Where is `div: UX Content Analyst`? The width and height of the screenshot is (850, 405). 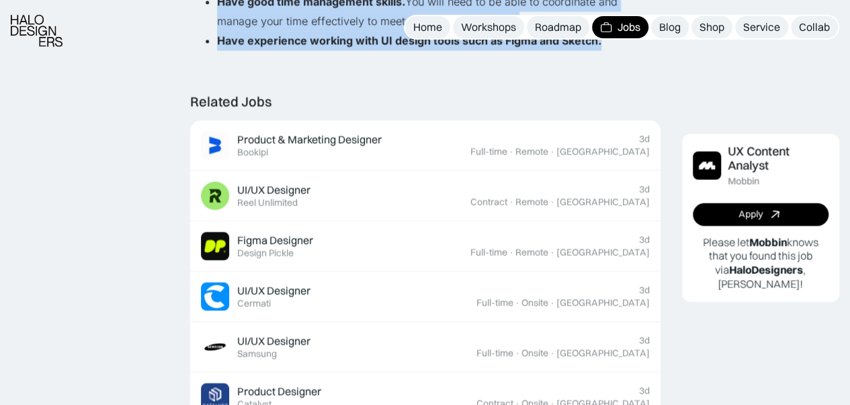
div: UX Content Analyst is located at coordinates (778, 159).